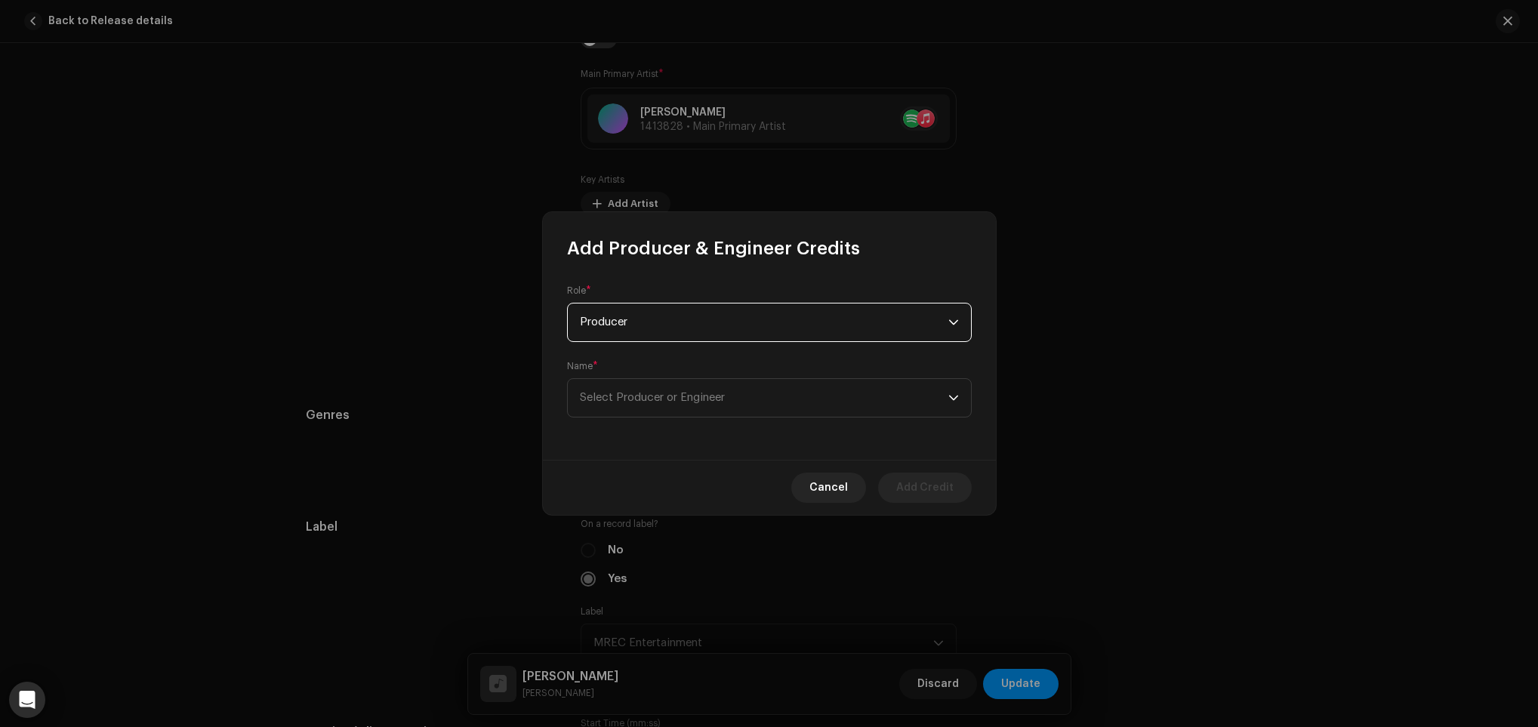  What do you see at coordinates (764, 322) in the screenshot?
I see `span: Producer` at bounding box center [764, 322].